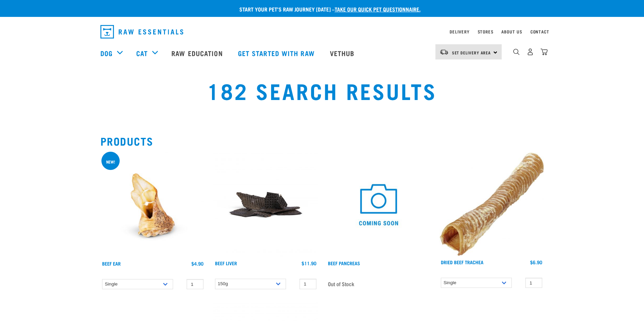  Describe the element at coordinates (309, 263) in the screenshot. I see `div: $11.90` at that location.